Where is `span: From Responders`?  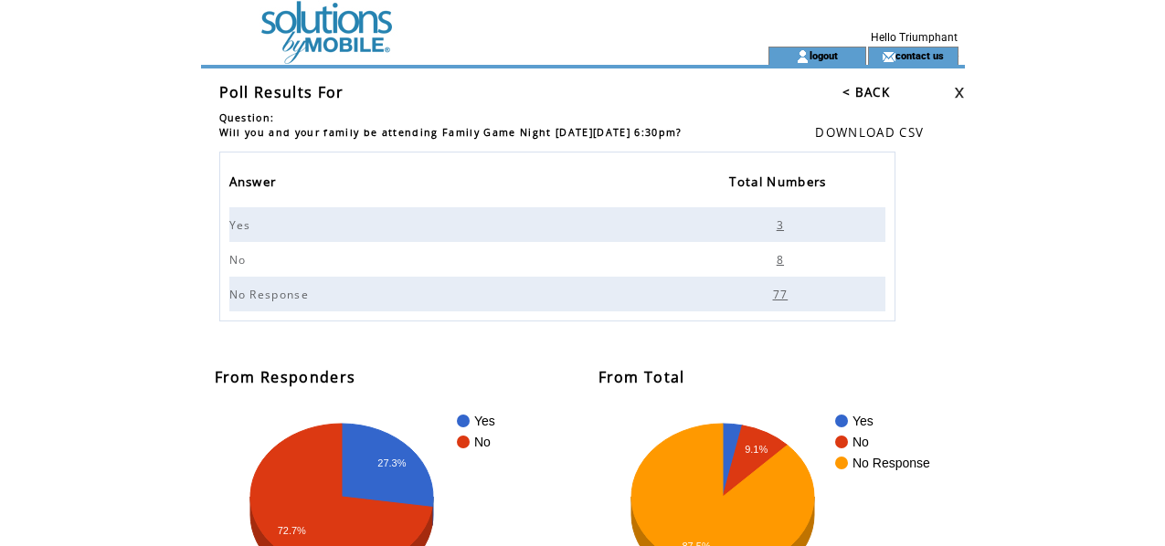 span: From Responders is located at coordinates (285, 377).